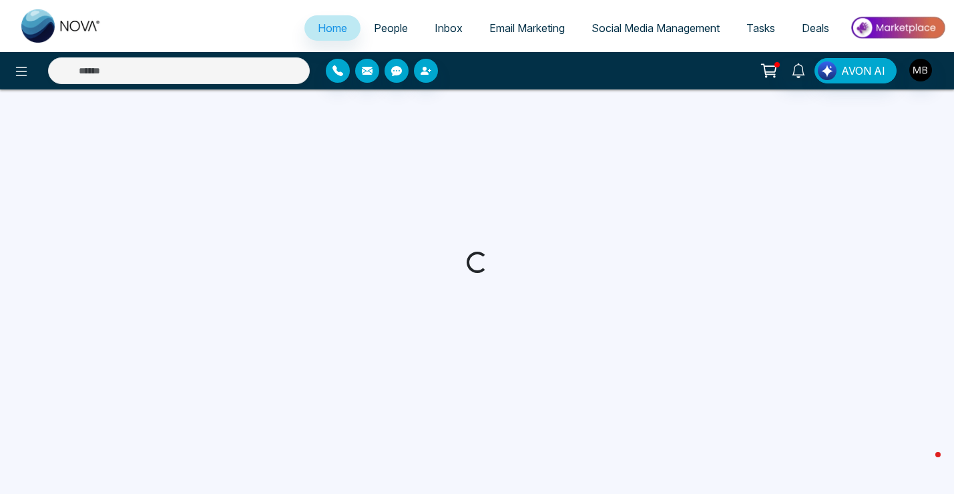 The image size is (954, 494). What do you see at coordinates (760, 28) in the screenshot?
I see `a: Tasks` at bounding box center [760, 28].